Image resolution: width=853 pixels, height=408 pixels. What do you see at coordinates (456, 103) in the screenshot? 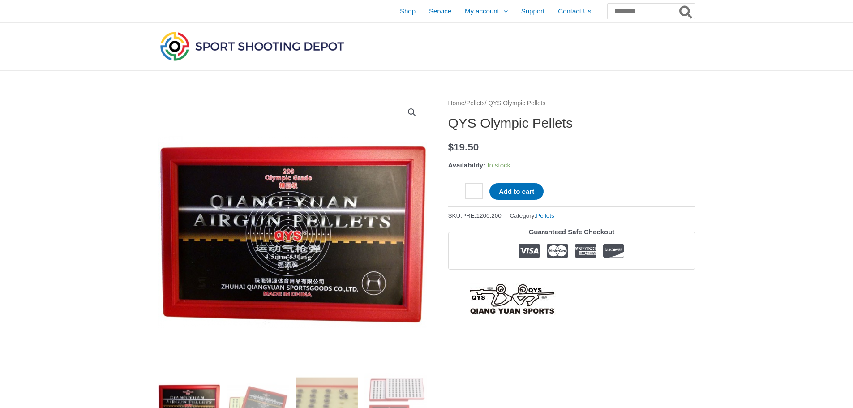
I see `a: Home` at bounding box center [456, 103].